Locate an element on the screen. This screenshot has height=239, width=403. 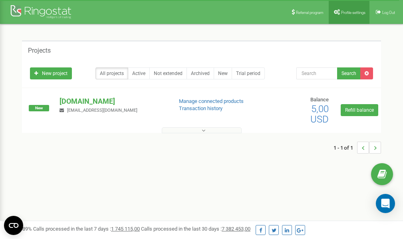
a: New project is located at coordinates (51, 74).